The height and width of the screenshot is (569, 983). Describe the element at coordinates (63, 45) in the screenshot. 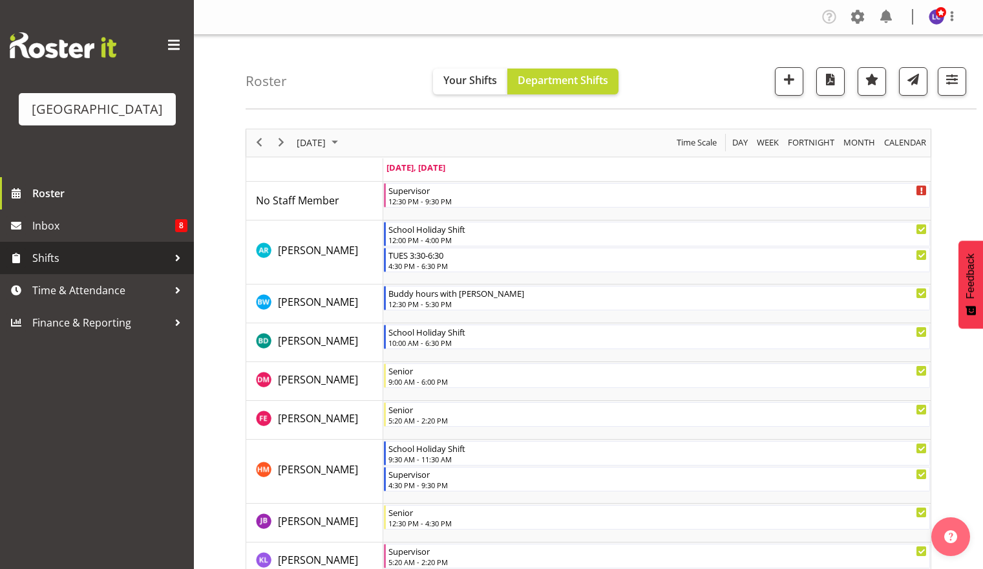

I see `img: Rosterit website logo` at that location.